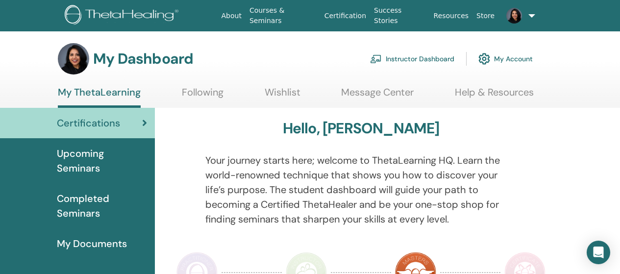 This screenshot has height=274, width=620. Describe the element at coordinates (345, 16) in the screenshot. I see `a: Certification` at that location.